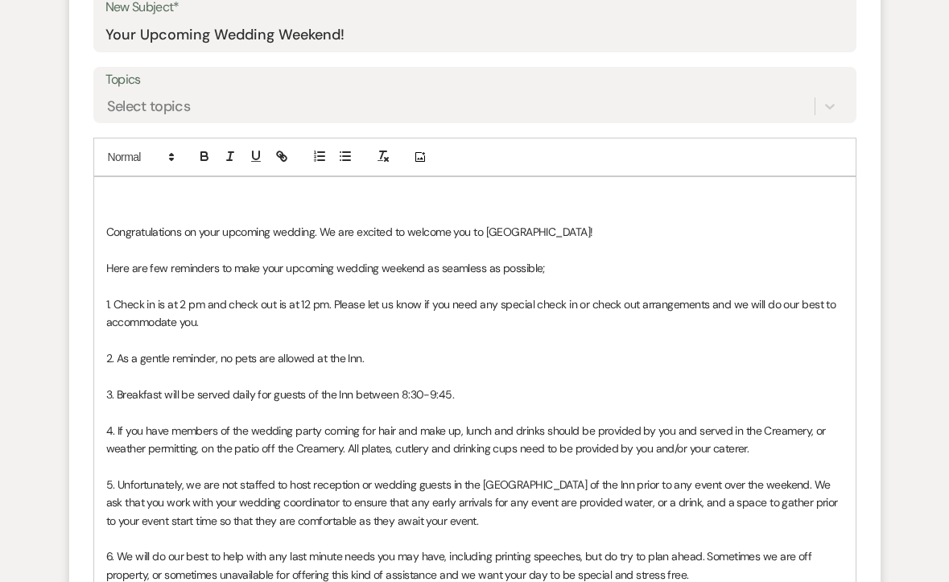 This screenshot has height=582, width=949. Describe the element at coordinates (475, 358) in the screenshot. I see `p: 2. As a gentle reminder, no pets are allowed at the Inn.` at that location.